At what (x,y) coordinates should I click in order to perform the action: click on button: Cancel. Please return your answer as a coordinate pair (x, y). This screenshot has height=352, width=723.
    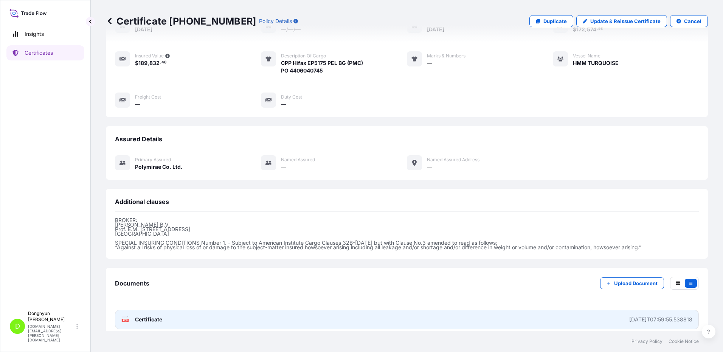
    Looking at the image, I should click on (689, 21).